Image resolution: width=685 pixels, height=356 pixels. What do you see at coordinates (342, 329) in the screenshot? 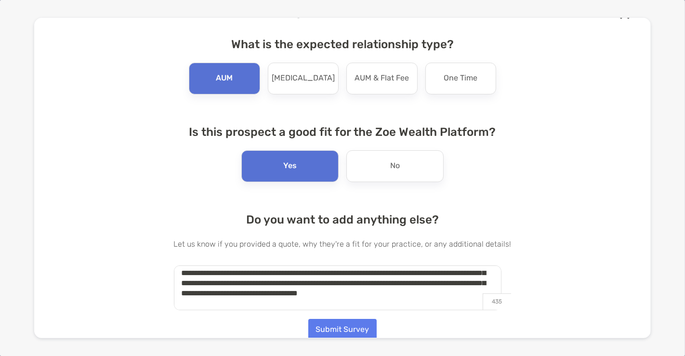
I see `button: Submit Survey` at bounding box center [342, 329].